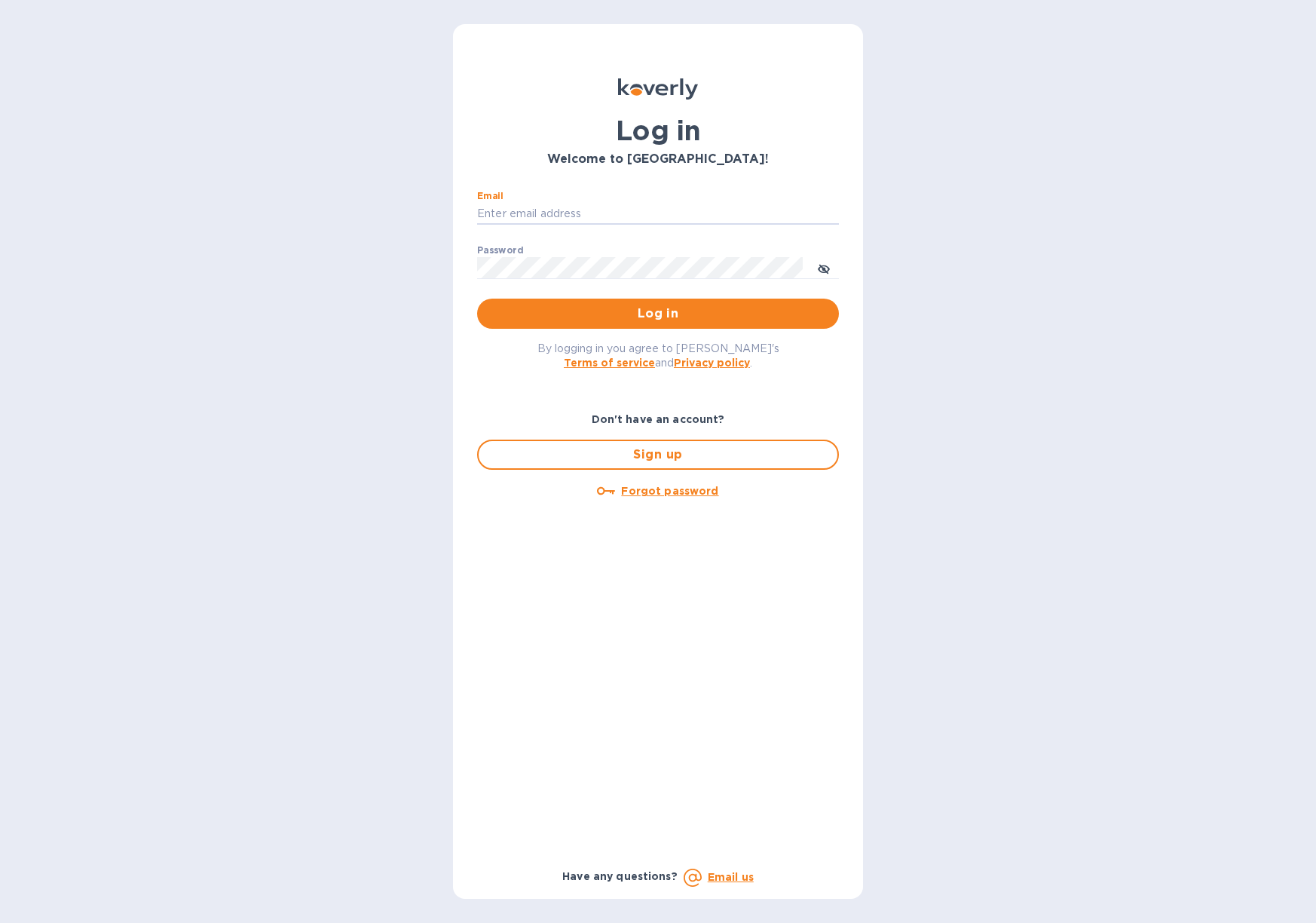 This screenshot has height=923, width=1316. What do you see at coordinates (658, 454) in the screenshot?
I see `button: Sign up` at bounding box center [658, 454].